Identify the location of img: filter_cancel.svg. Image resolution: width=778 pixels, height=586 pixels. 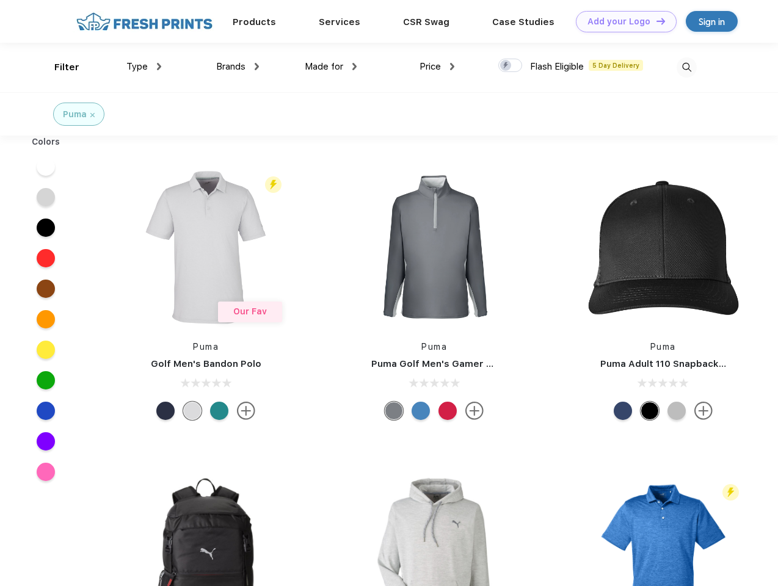
(92, 115).